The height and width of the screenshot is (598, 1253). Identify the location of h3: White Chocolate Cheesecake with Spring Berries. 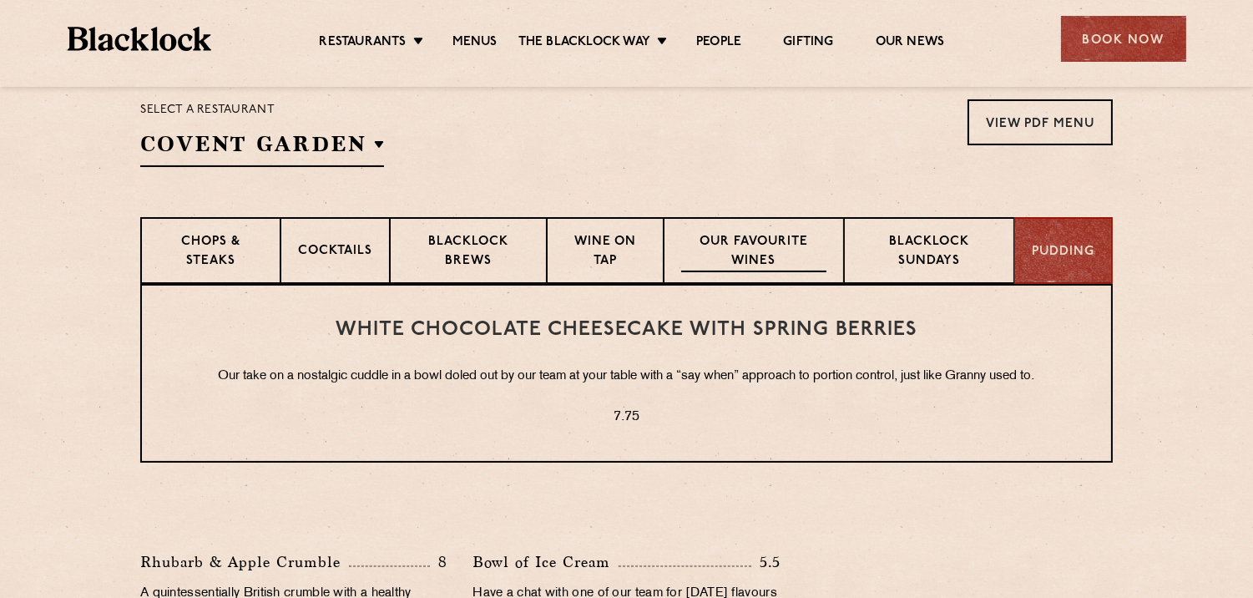
(626, 330).